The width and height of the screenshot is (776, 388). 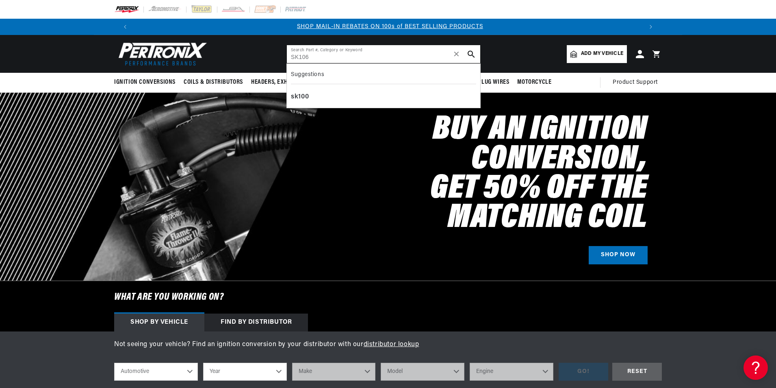 I want to click on span: Add my vehicle, so click(x=602, y=54).